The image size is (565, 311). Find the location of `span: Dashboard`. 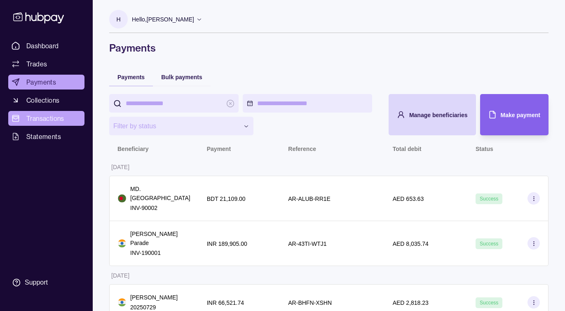

span: Dashboard is located at coordinates (42, 46).